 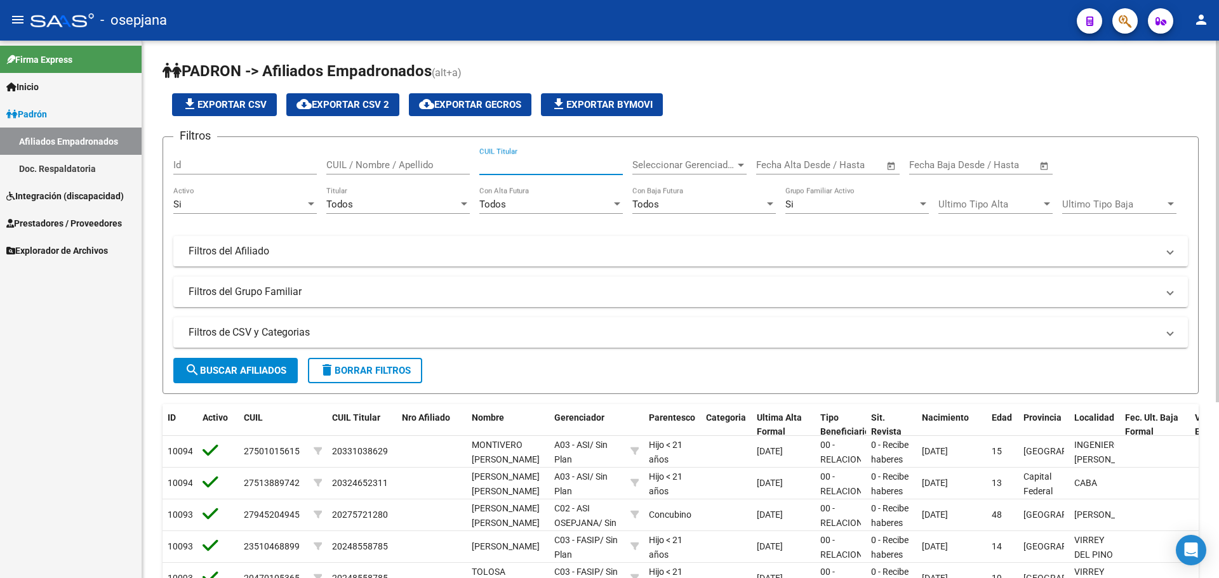 I want to click on span: Exportar CSV 2, so click(x=343, y=105).